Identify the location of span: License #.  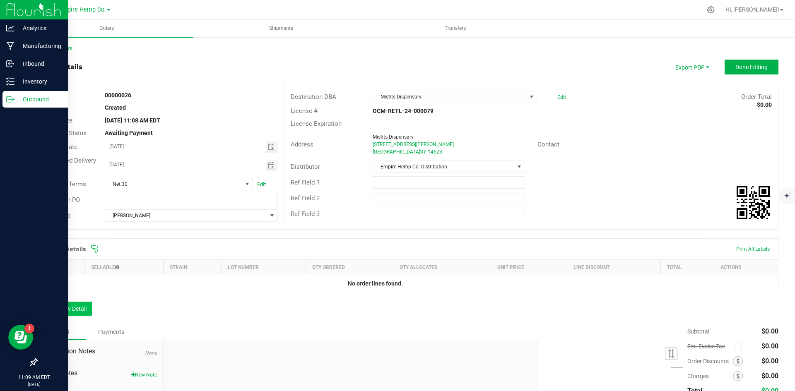
(304, 111).